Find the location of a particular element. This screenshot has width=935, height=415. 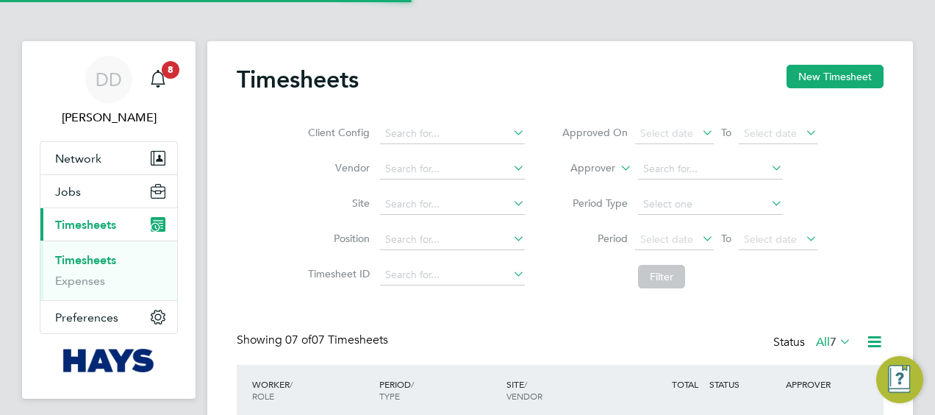

h2: Timesheets is located at coordinates (298, 79).